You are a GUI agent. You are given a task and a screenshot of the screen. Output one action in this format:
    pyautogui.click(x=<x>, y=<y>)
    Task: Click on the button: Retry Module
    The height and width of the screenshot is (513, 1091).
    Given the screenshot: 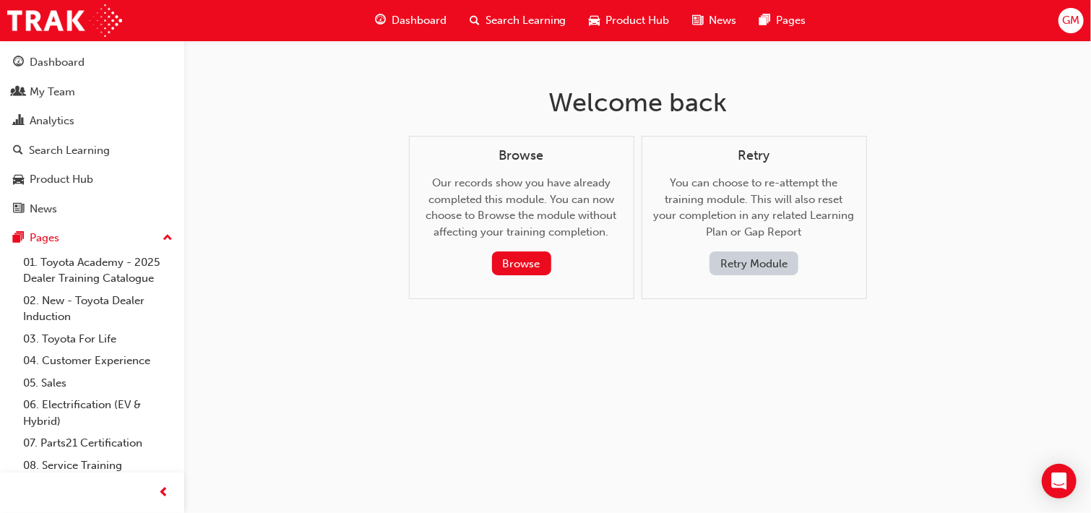 What is the action you would take?
    pyautogui.click(x=753, y=263)
    